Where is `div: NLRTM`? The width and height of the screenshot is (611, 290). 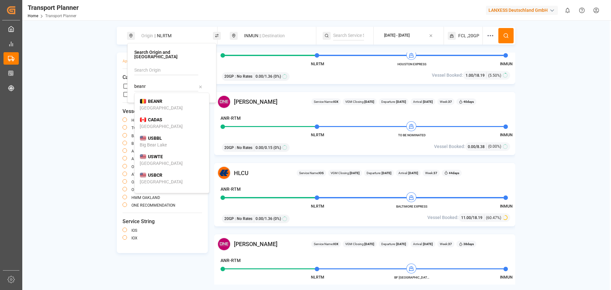 div: NLRTM is located at coordinates (172, 36).